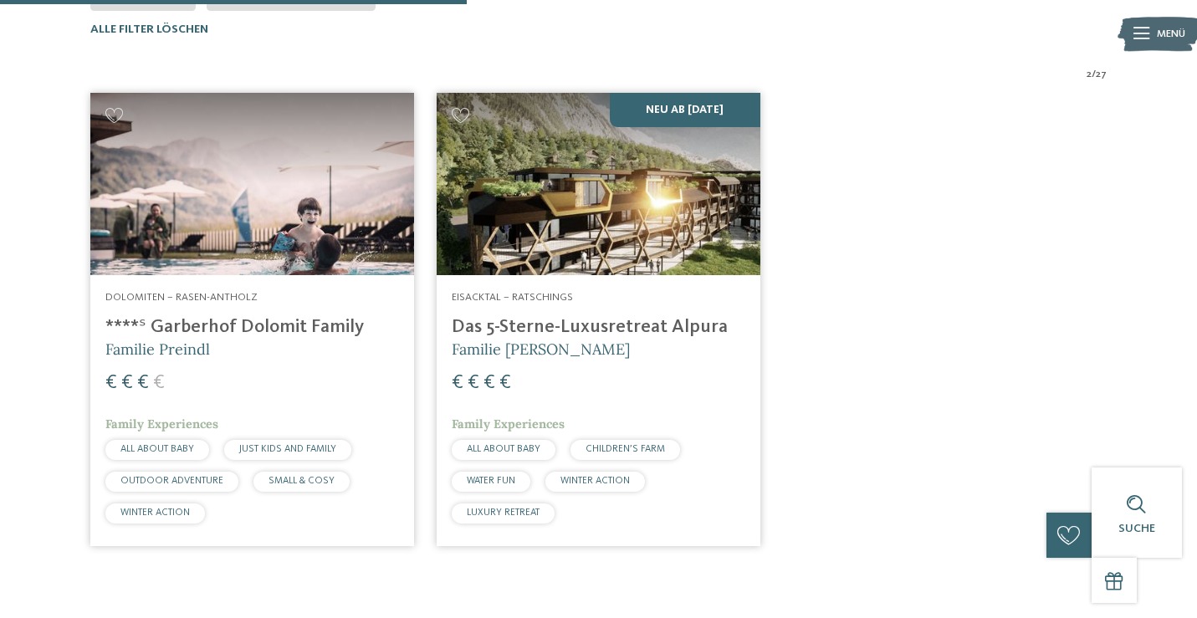  What do you see at coordinates (625, 449) in the screenshot?
I see `span: CHILDREN’S FARM` at bounding box center [625, 449].